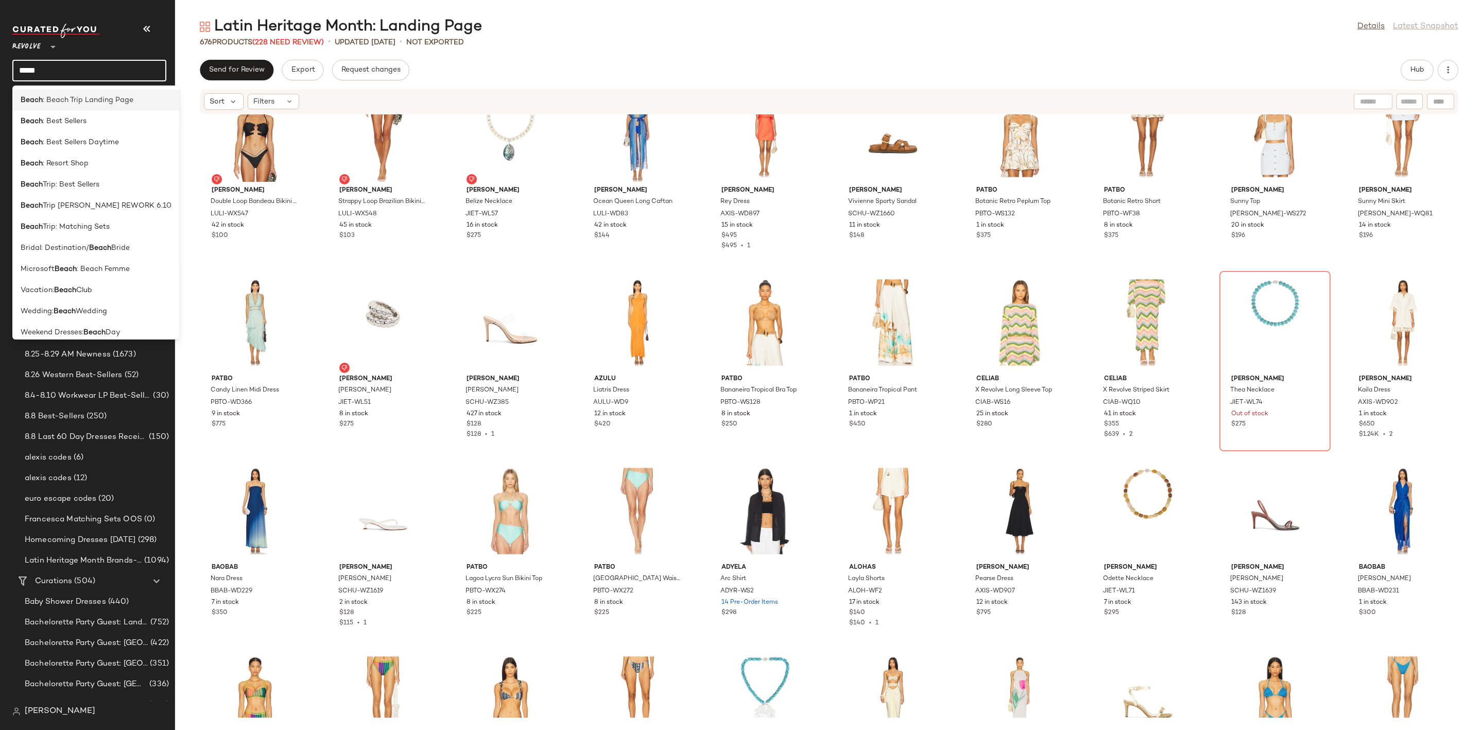  Describe the element at coordinates (1111, 236) in the screenshot. I see `span: $375` at that location.